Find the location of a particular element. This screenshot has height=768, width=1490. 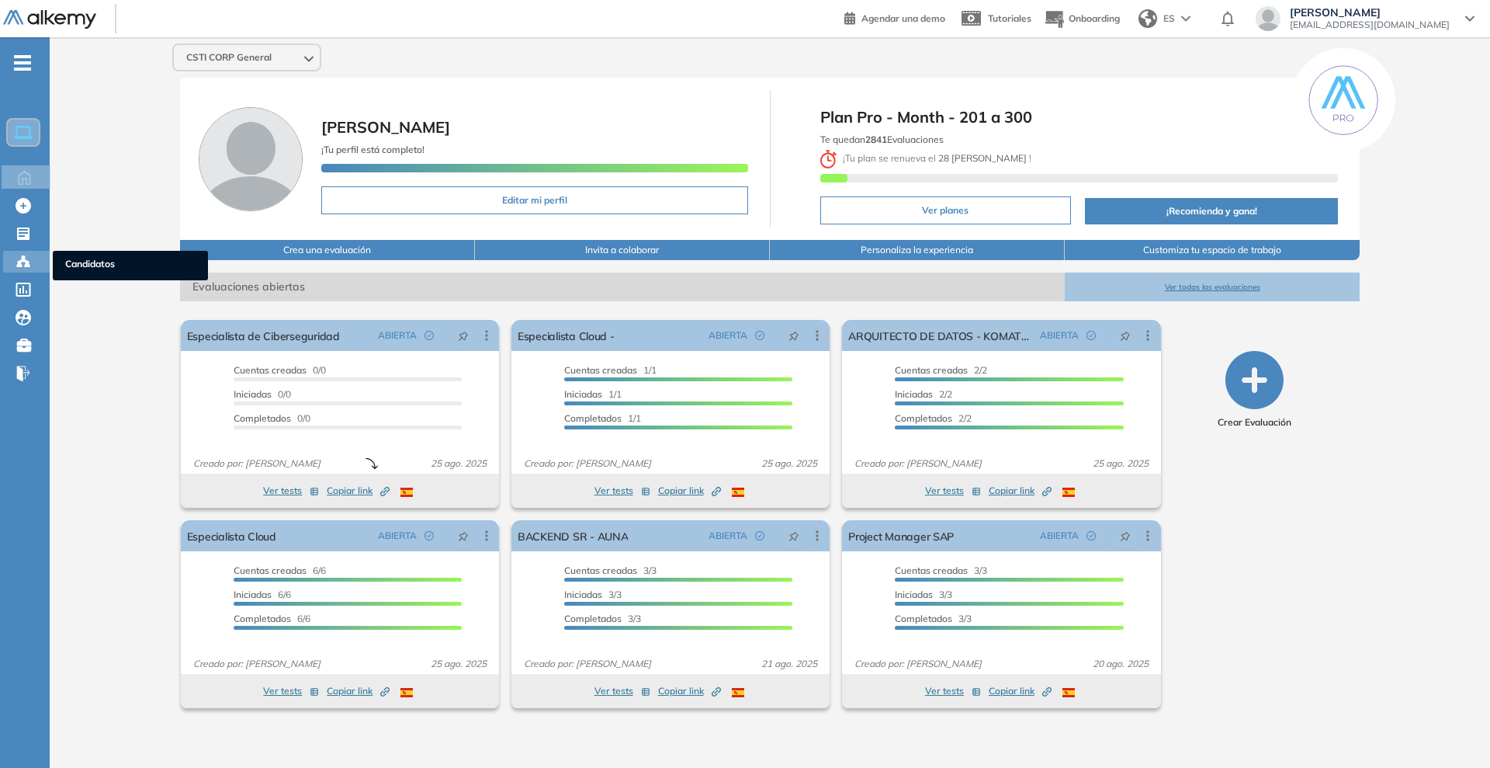

button: Crea una evaluación is located at coordinates (328, 250).